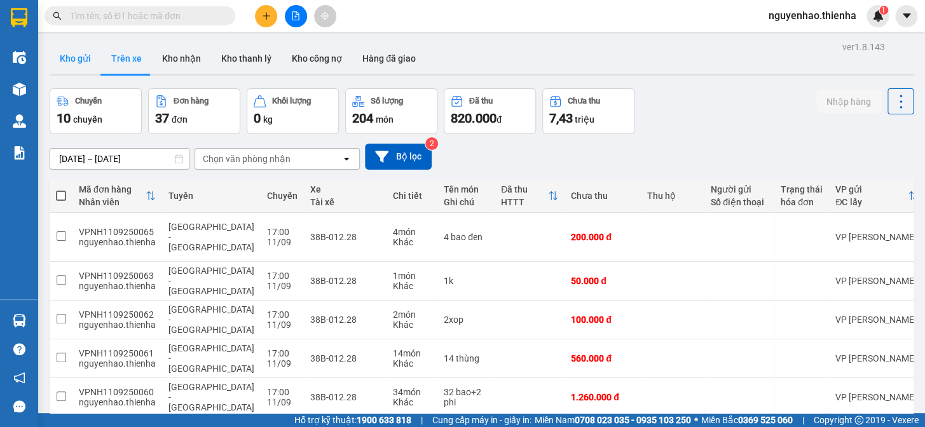  I want to click on div: HTTT, so click(525, 202).